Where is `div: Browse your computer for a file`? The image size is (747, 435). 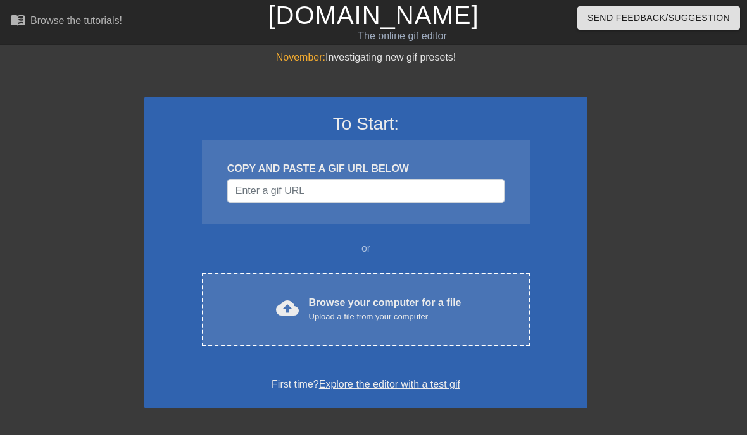 div: Browse your computer for a file is located at coordinates (385, 309).